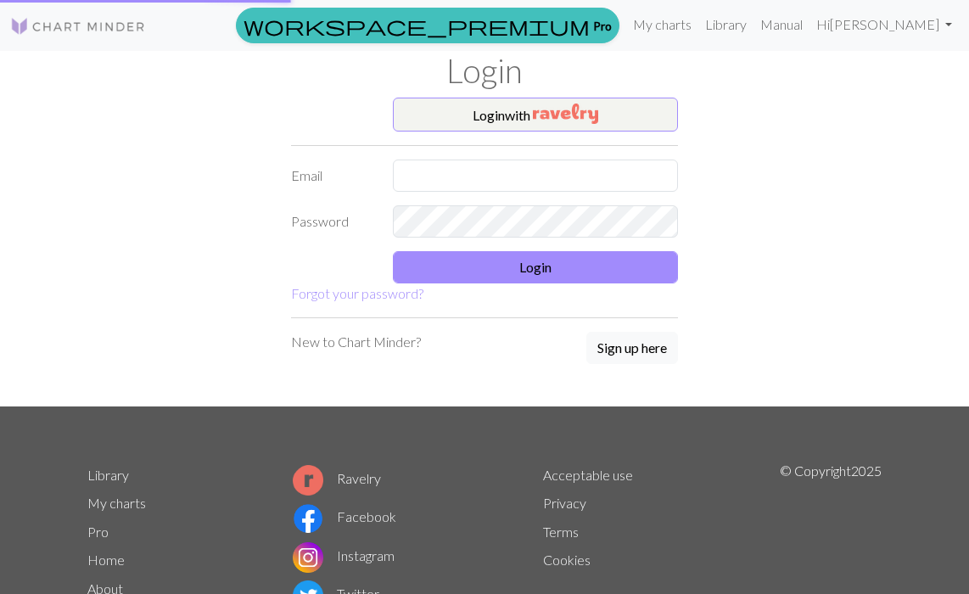 The height and width of the screenshot is (594, 969). Describe the element at coordinates (332, 221) in the screenshot. I see `label: Password` at that location.